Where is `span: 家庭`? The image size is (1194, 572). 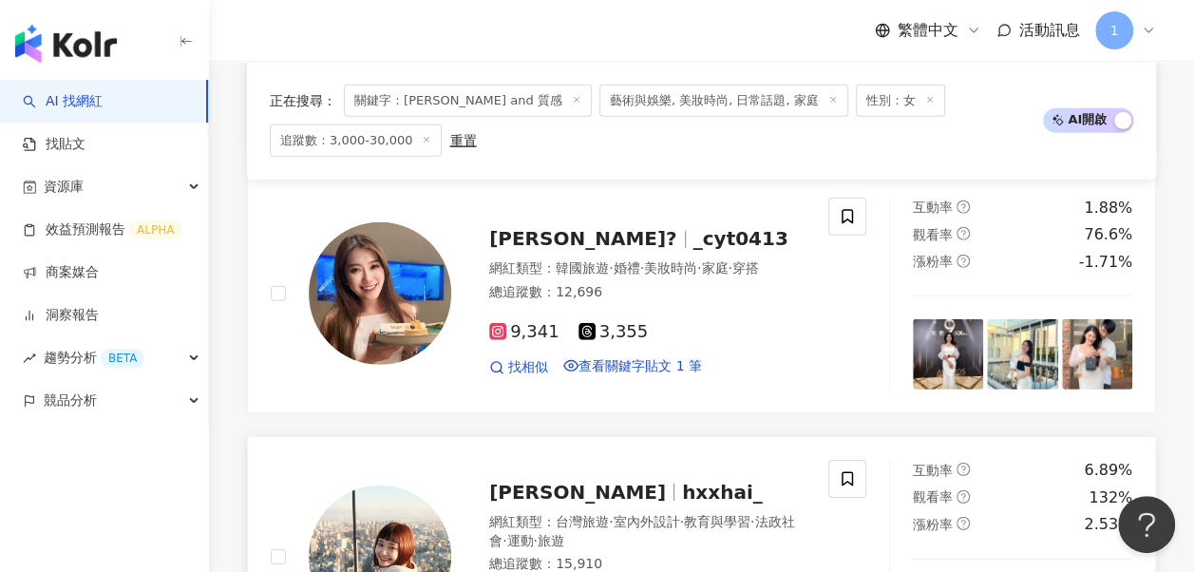
span: 家庭 is located at coordinates (715, 268).